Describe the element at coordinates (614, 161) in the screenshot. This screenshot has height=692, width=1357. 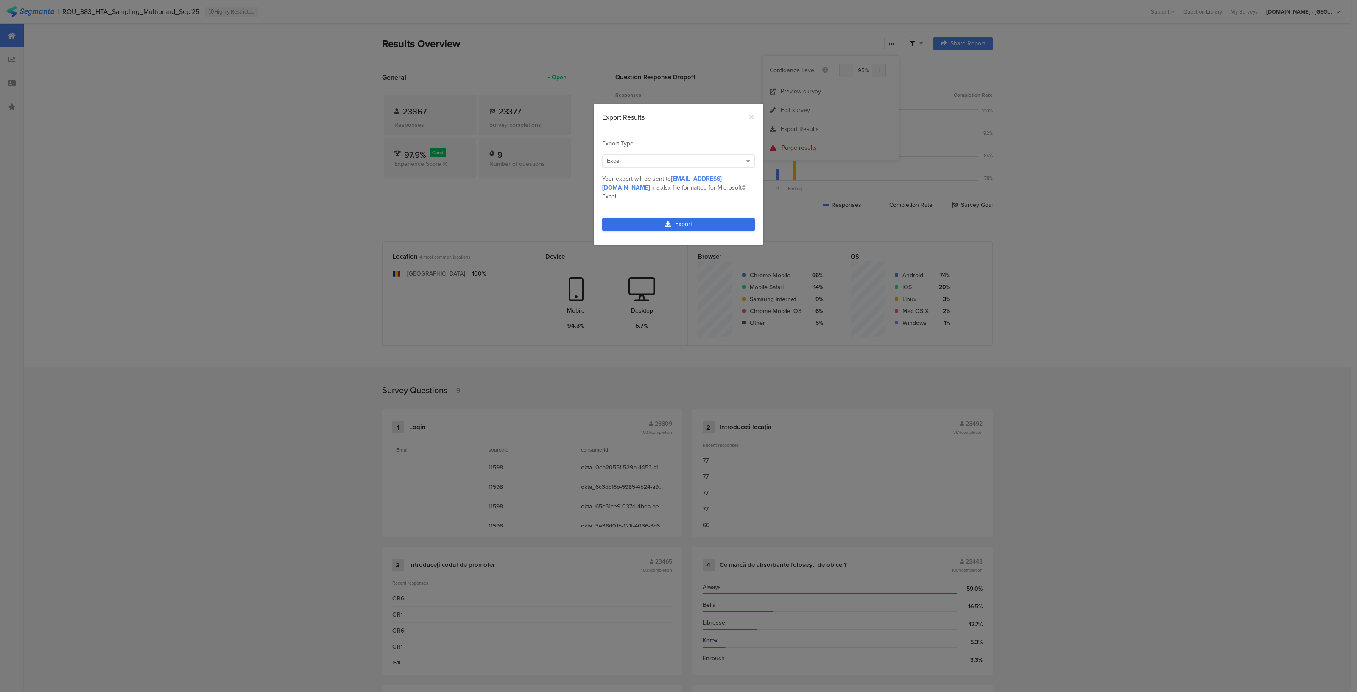
I see `span: Excel` at that location.